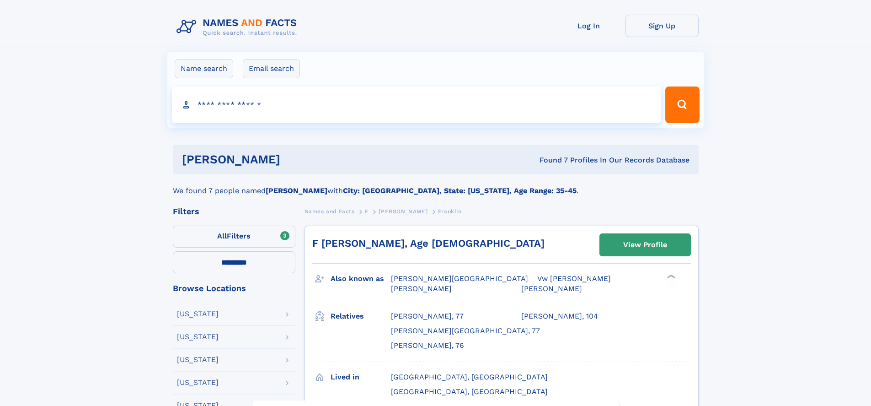  What do you see at coordinates (550, 160) in the screenshot?
I see `div: Found 7 Profiles In Our Records Database` at bounding box center [550, 160].